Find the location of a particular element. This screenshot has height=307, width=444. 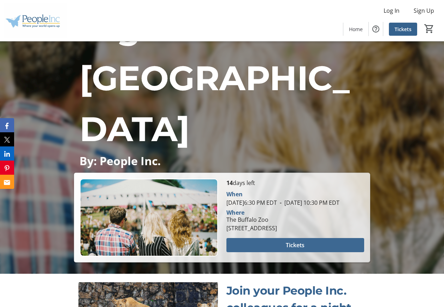

span: Home is located at coordinates (356, 29).